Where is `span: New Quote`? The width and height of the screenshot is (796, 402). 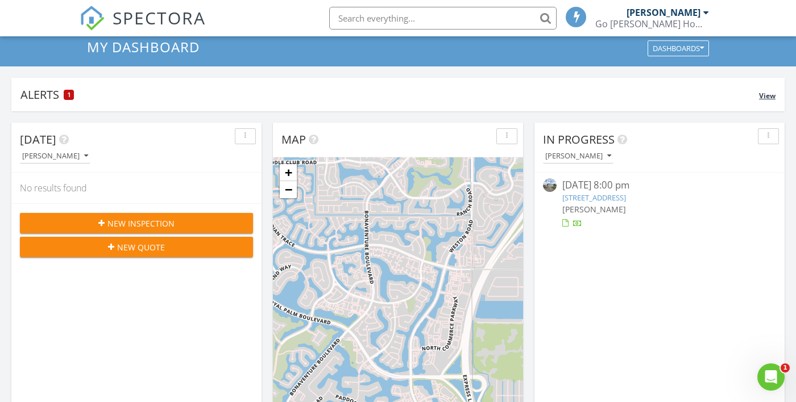
span: New Quote is located at coordinates (141, 247).